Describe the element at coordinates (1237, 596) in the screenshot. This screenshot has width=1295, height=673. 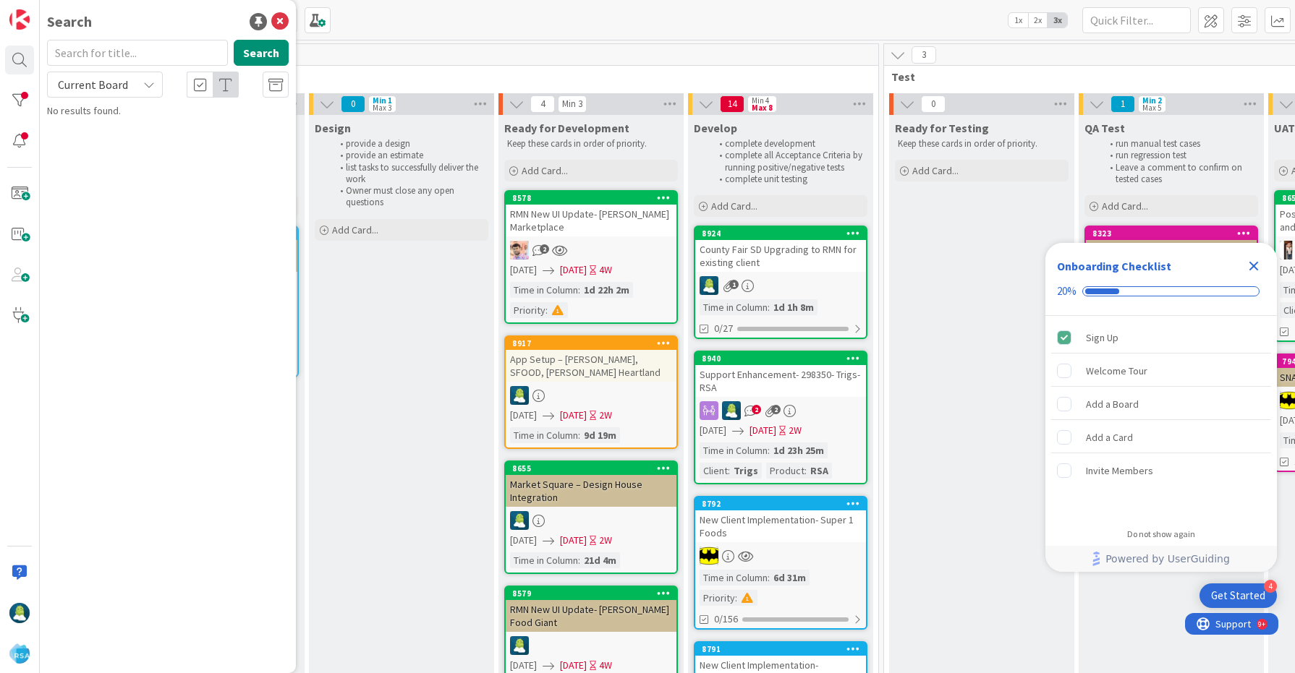
I see `div: Open Get Started checklist, remaining modules: 4` at that location.